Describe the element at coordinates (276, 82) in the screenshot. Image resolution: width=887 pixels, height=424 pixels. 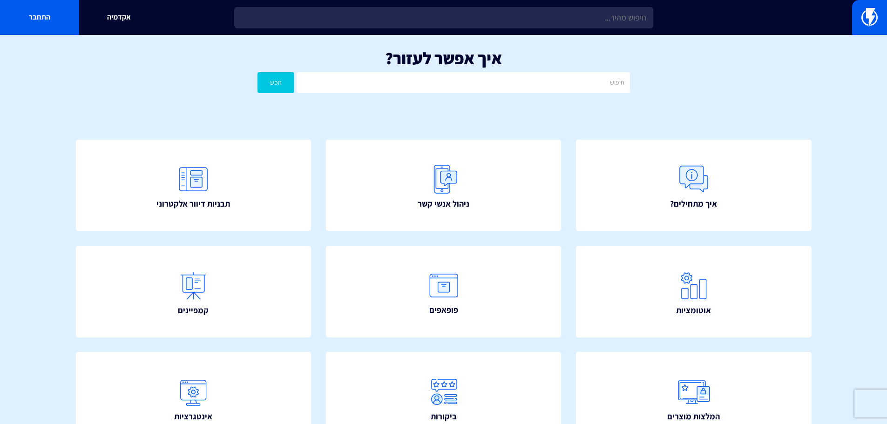
I see `button: חפש` at that location.